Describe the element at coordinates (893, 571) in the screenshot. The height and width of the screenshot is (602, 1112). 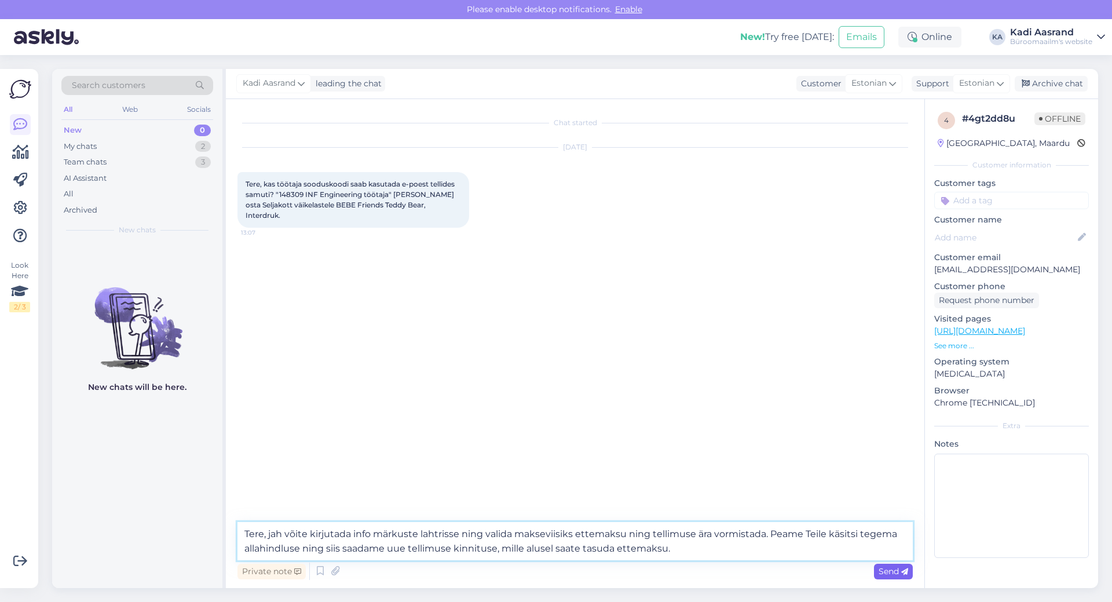
I see `span: Send` at that location.